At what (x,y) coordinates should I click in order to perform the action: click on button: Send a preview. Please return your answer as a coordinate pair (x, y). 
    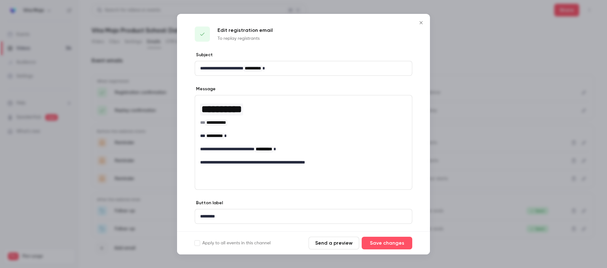
    Looking at the image, I should click on (334, 243).